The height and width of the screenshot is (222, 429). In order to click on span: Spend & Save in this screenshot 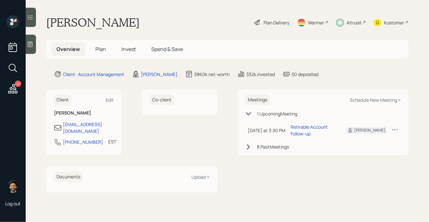, I will do `click(167, 49)`.